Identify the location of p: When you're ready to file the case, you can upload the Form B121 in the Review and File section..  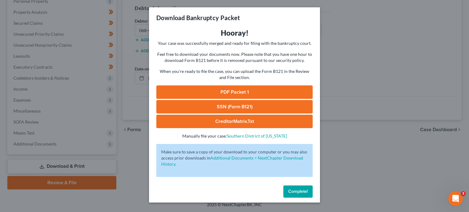
(235, 75).